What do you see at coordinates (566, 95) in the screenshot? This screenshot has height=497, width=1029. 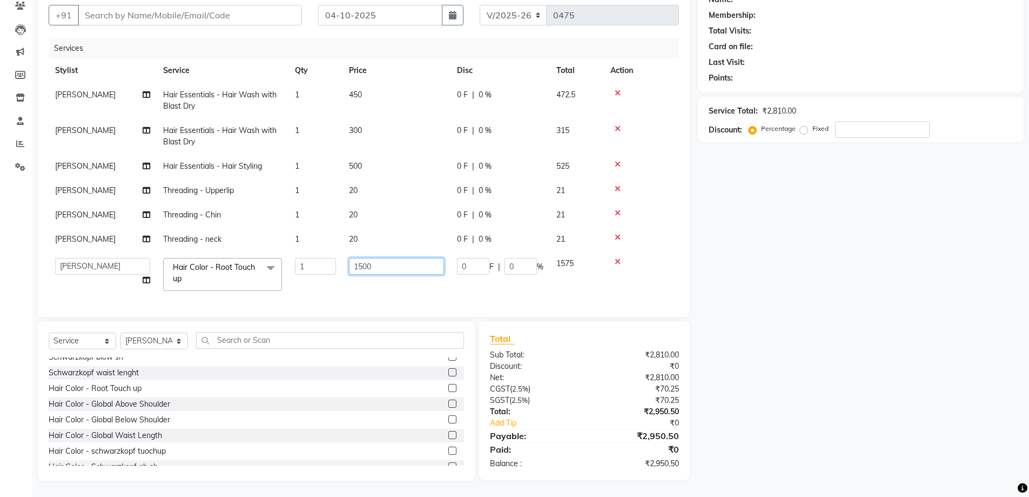 I see `span: 472.5` at bounding box center [566, 95].